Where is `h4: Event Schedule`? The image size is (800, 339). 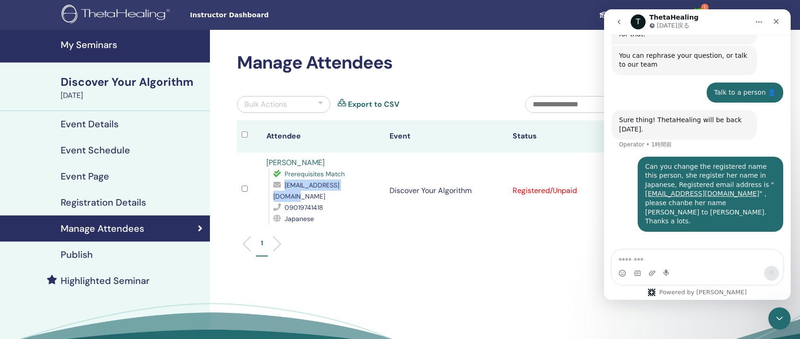 h4: Event Schedule is located at coordinates (95, 150).